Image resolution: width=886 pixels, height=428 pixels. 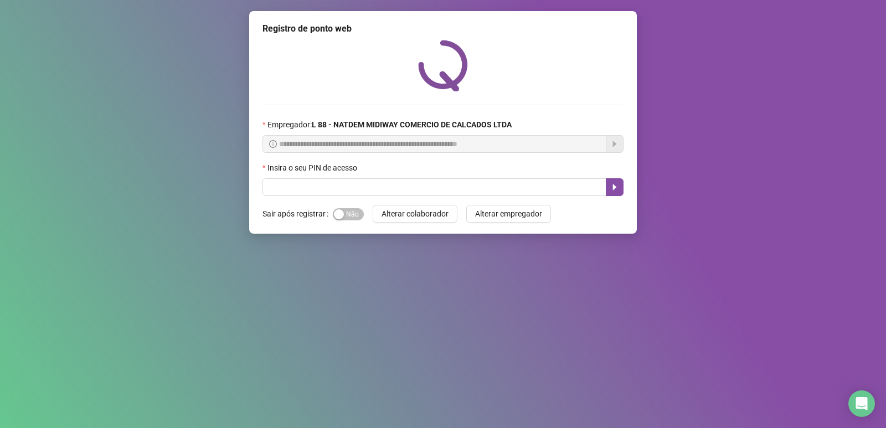 I want to click on span: caret-right, so click(x=615, y=187).